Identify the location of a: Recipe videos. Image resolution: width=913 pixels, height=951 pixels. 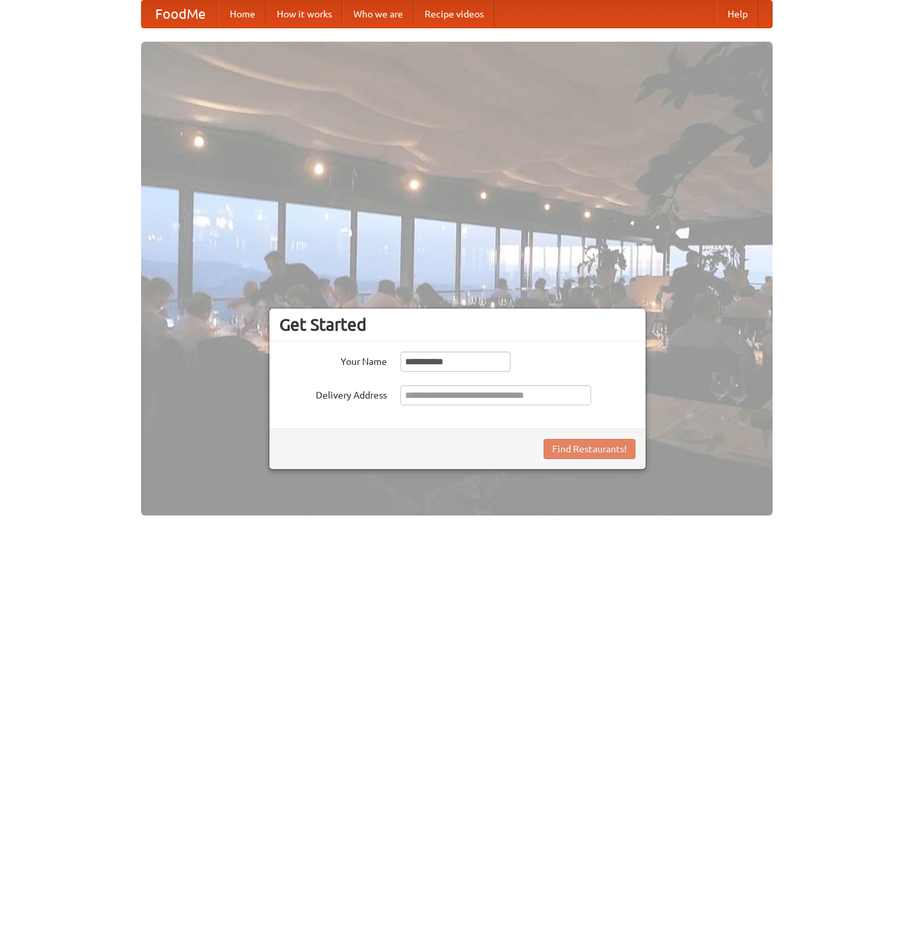
(454, 14).